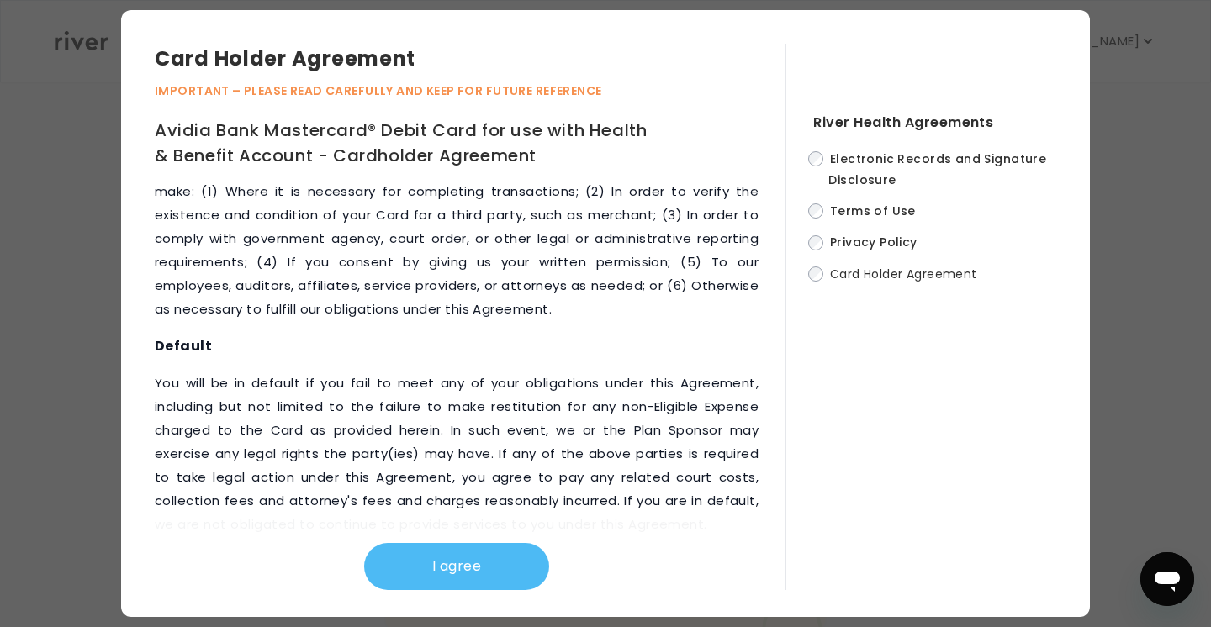 The image size is (1211, 627). What do you see at coordinates (903, 274) in the screenshot?
I see `span: Card Holder Agreement` at bounding box center [903, 274].